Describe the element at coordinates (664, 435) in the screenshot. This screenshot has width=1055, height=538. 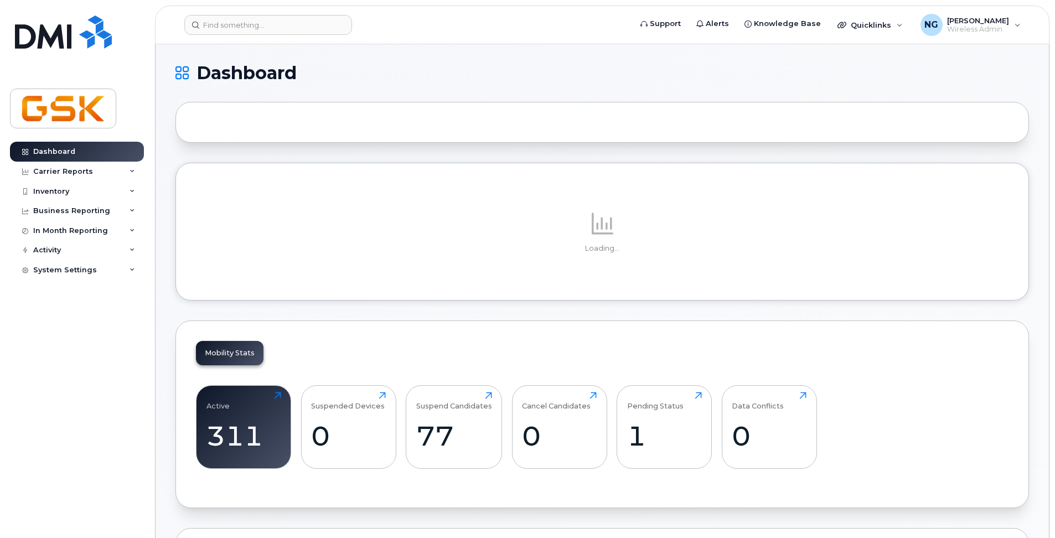
I see `div: 1` at that location.